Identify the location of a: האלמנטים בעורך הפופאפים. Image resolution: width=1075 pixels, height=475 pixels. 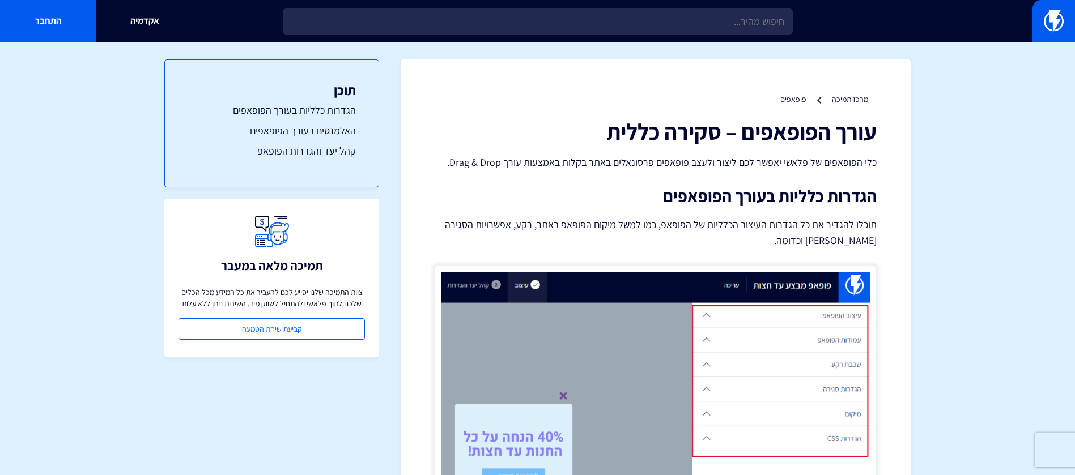
(271, 131).